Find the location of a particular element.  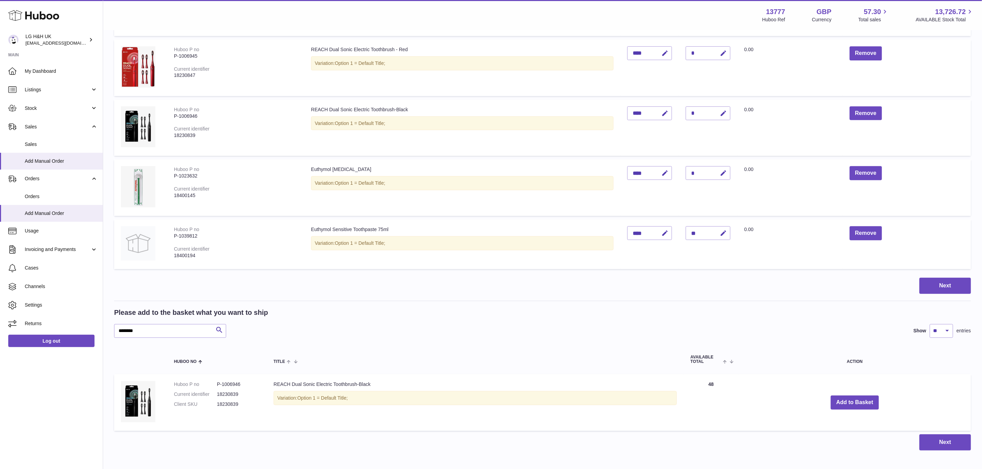

span: Returns is located at coordinates (61, 324).